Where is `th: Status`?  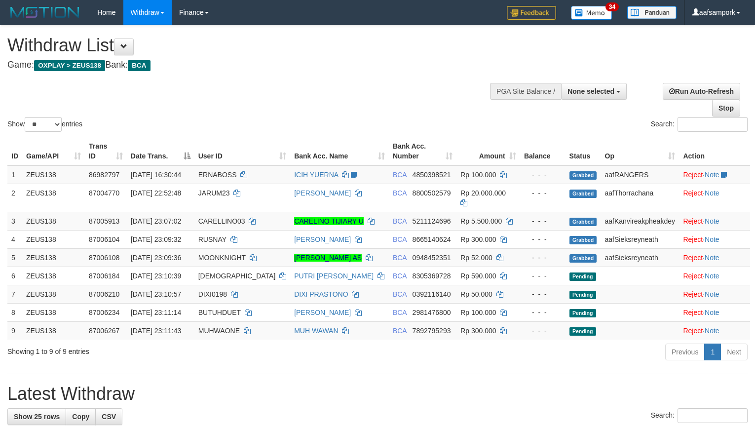
th: Status is located at coordinates (583, 151).